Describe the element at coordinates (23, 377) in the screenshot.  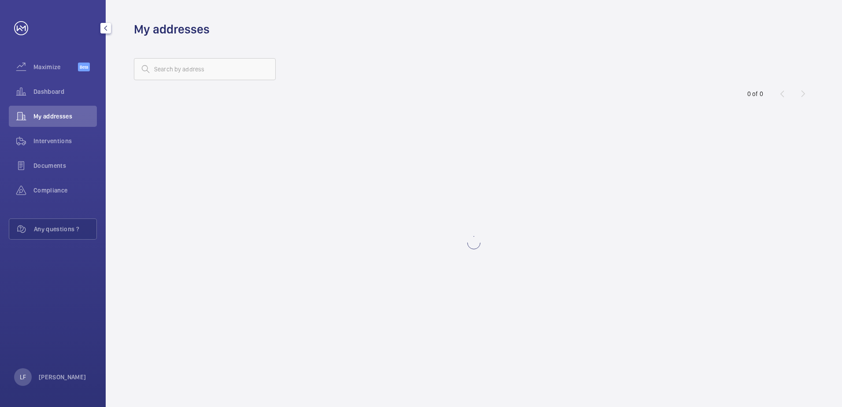
I see `p: LF` at that location.